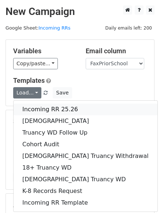 The width and height of the screenshot is (160, 213). What do you see at coordinates (116, 51) in the screenshot?
I see `h5: Email column` at bounding box center [116, 51].